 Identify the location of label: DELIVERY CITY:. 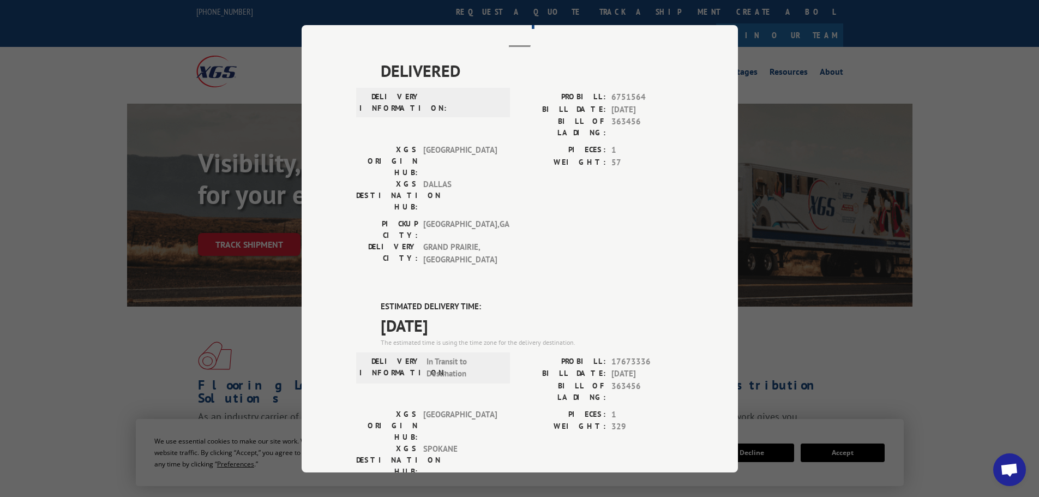
(387, 253).